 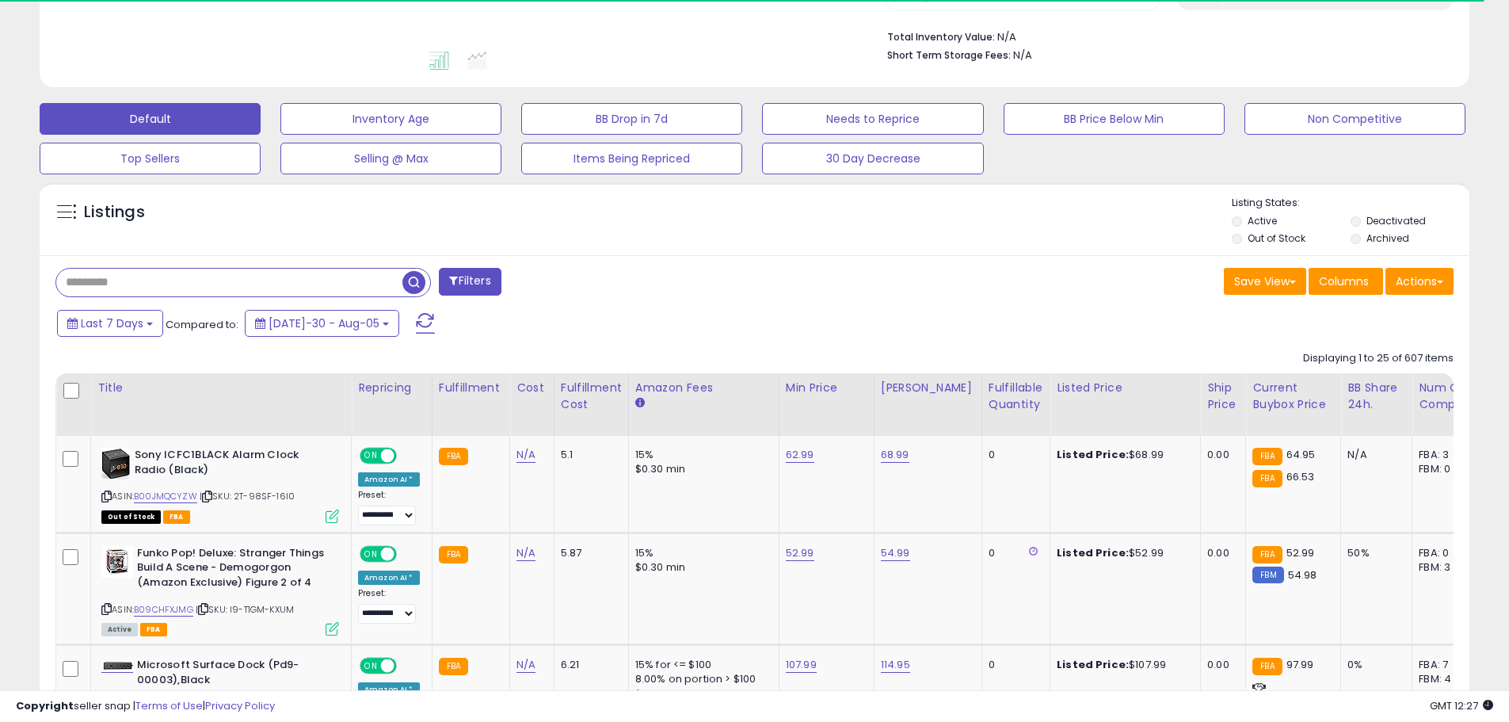 I want to click on div: 6.21, so click(x=588, y=665).